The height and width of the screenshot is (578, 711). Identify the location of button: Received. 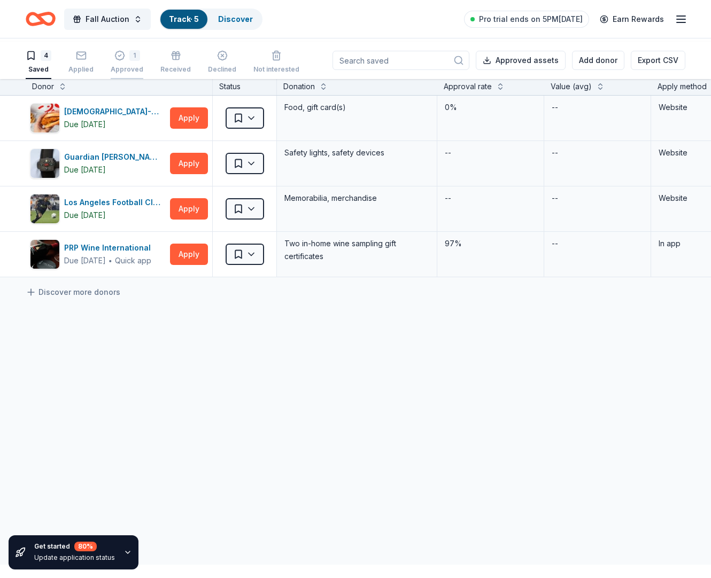
(175, 63).